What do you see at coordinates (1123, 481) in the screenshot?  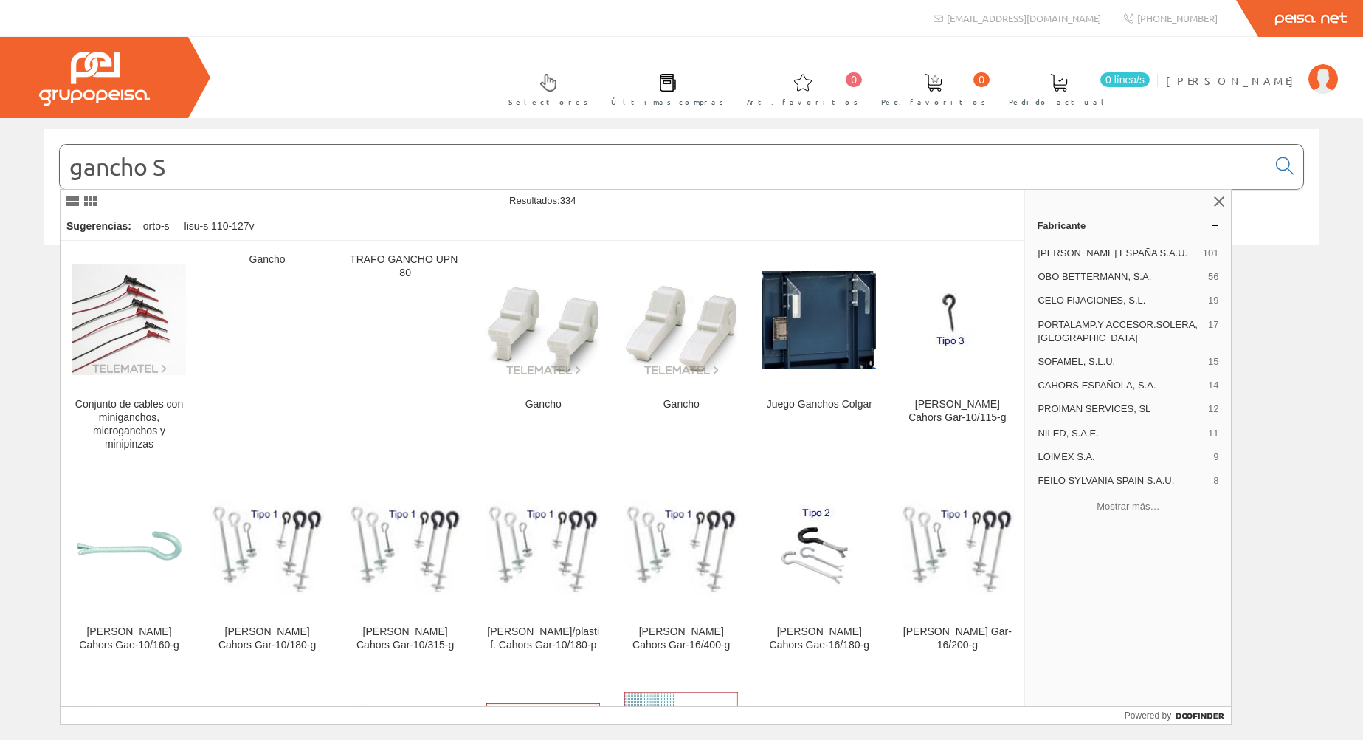 I see `span: FEILO SYLVANIA SPAIN S.A.U.` at bounding box center [1123, 481].